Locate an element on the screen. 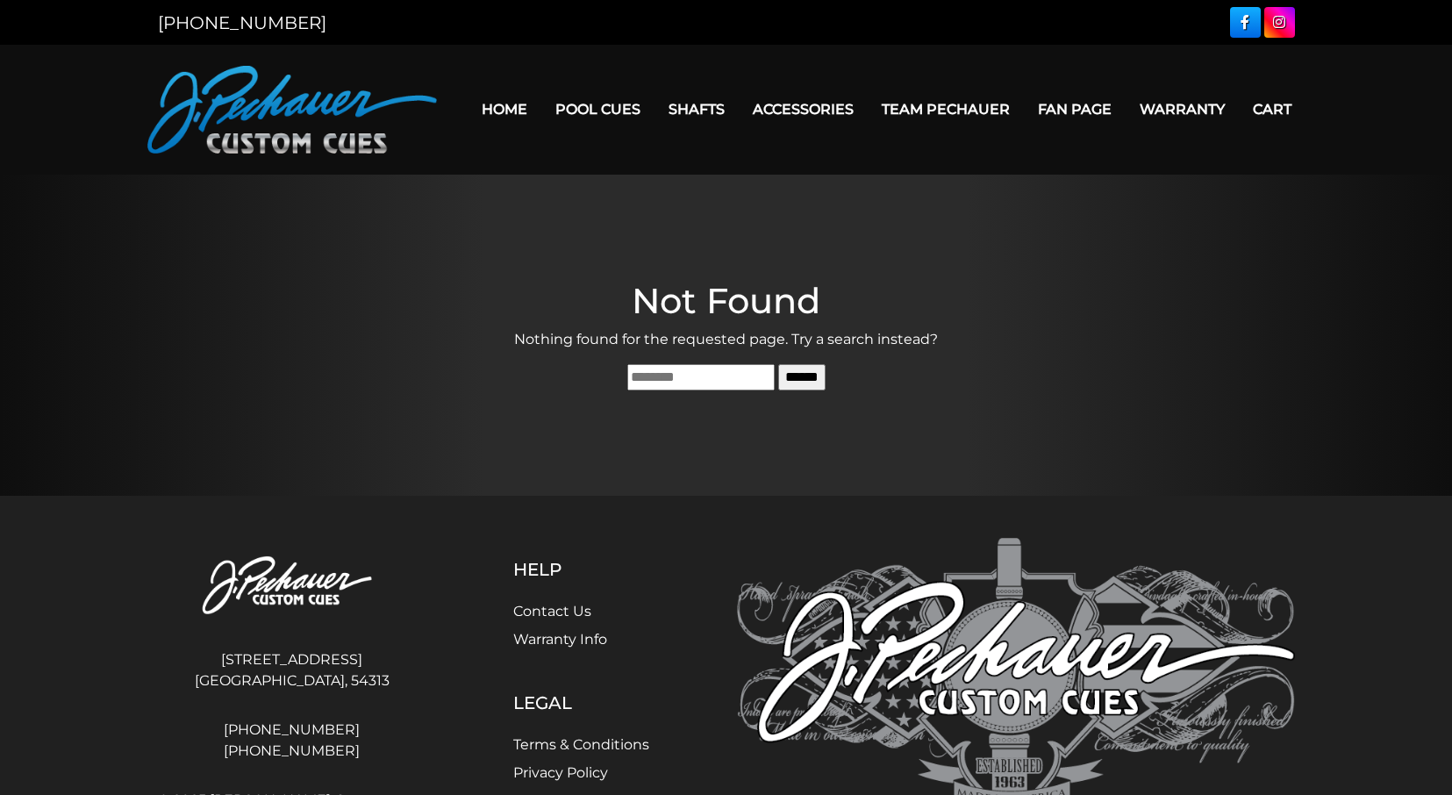 The width and height of the screenshot is (1452, 795). a: Contact Us is located at coordinates (552, 611).